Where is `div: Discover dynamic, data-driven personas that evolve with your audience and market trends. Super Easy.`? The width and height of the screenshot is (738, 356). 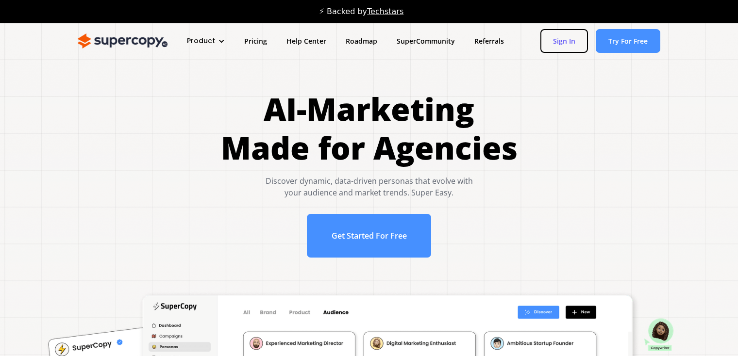 div: Discover dynamic, data-driven personas that evolve with your audience and market trends. Super Easy. is located at coordinates (369, 187).